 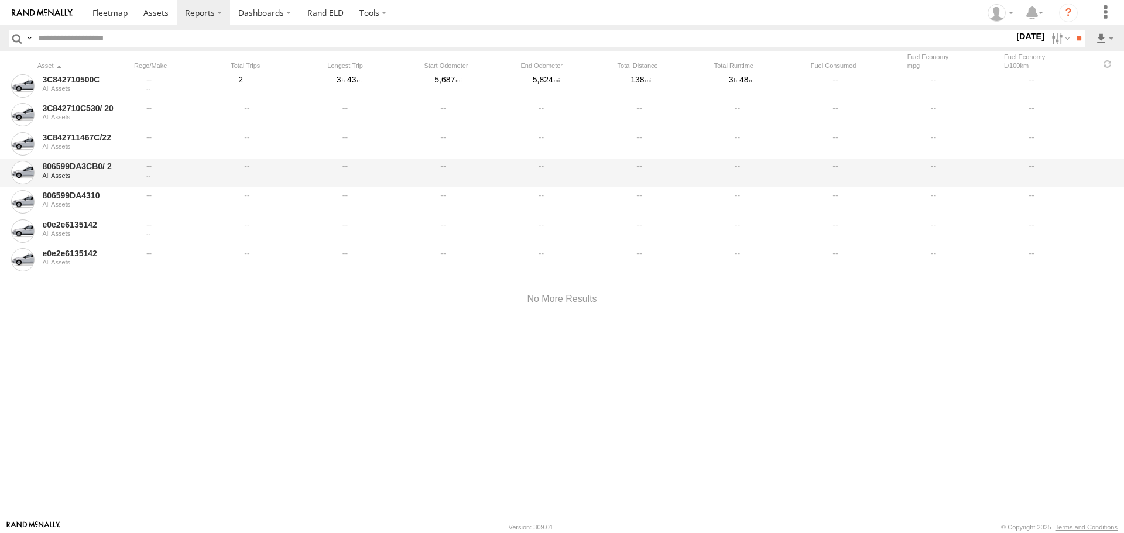 What do you see at coordinates (87, 166) in the screenshot?
I see `a: 806599DA3CB0/ 2` at bounding box center [87, 166].